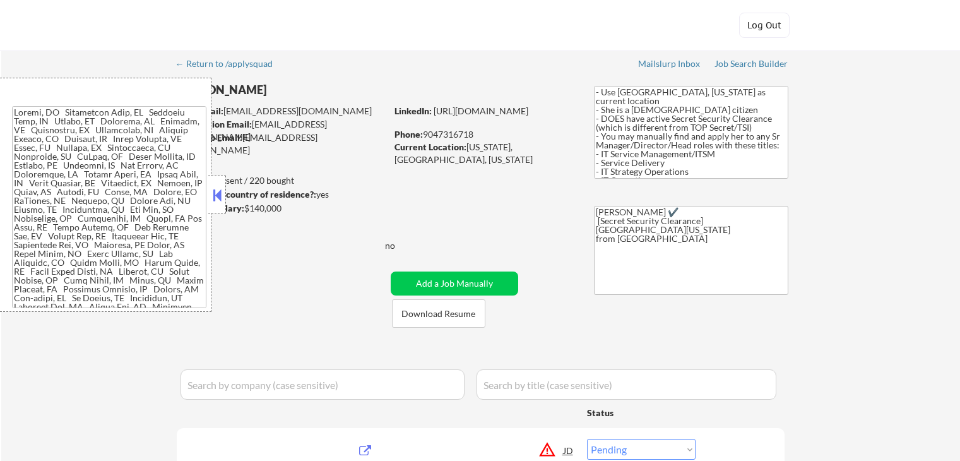 The height and width of the screenshot is (461, 960). What do you see at coordinates (413, 110) in the screenshot?
I see `strong: LinkedIn:` at bounding box center [413, 110].